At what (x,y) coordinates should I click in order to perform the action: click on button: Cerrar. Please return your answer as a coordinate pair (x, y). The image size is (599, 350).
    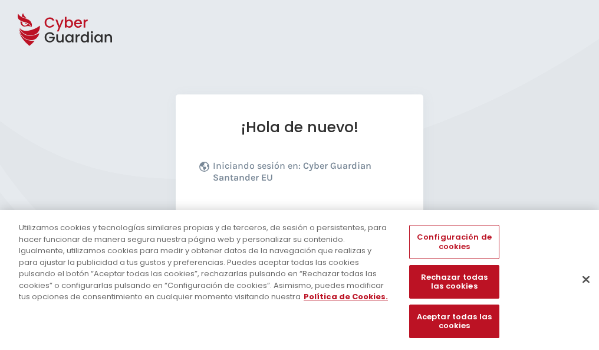
    Looking at the image, I should click on (586, 279).